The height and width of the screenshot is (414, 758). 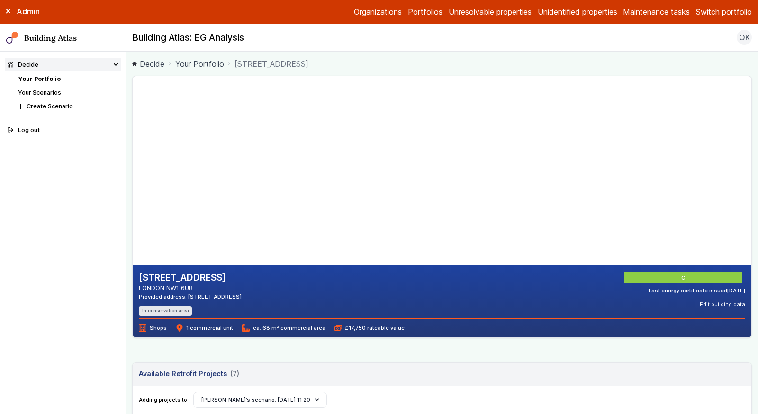 I want to click on span: OK, so click(x=744, y=37).